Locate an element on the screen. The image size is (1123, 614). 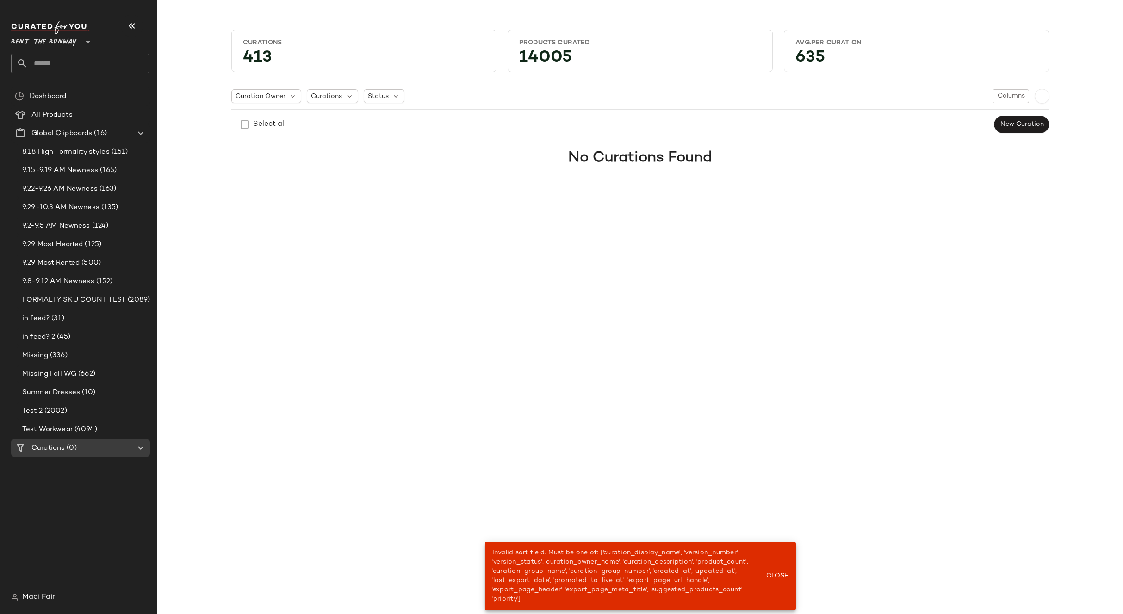
span: Test Workwear is located at coordinates (47, 430).